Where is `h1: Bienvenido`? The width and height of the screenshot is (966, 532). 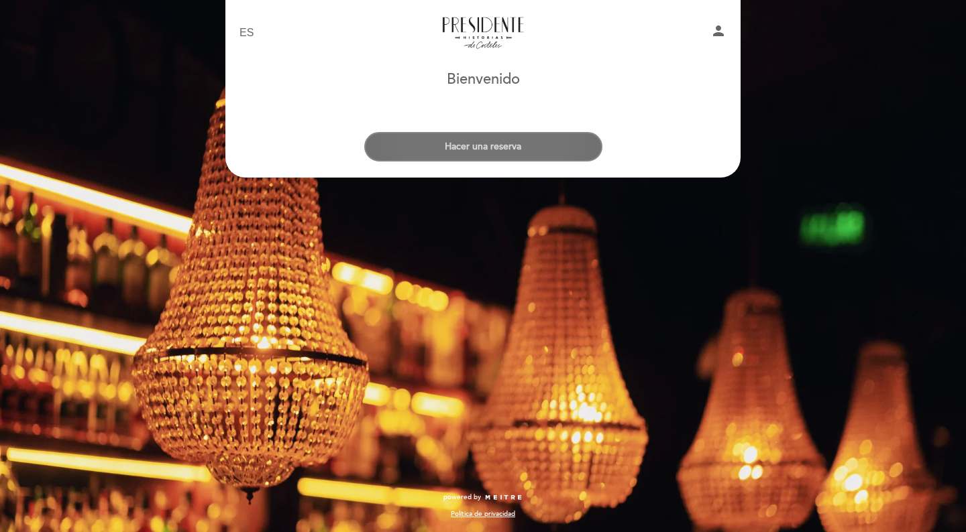 h1: Bienvenido is located at coordinates (483, 80).